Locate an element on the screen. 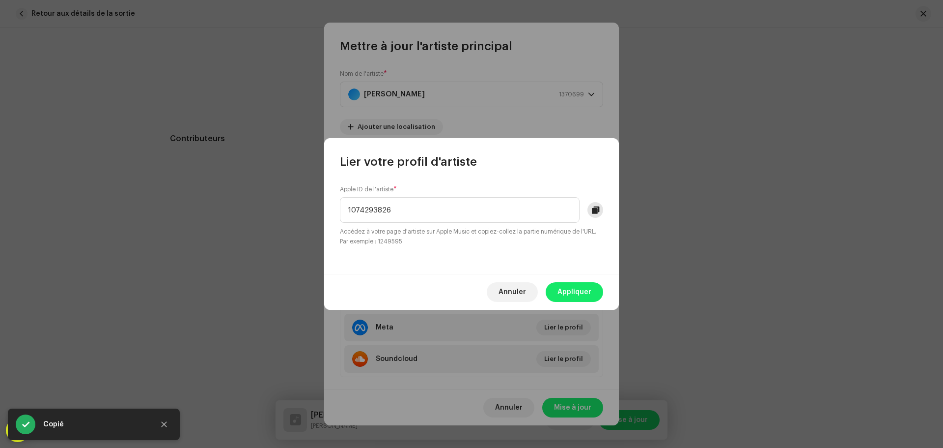 Image resolution: width=943 pixels, height=448 pixels. small: Accédez à votre page d'artiste sur Apple Music et copiez-collez la partie numérique de l'URL. Par... is located at coordinates (472, 236).